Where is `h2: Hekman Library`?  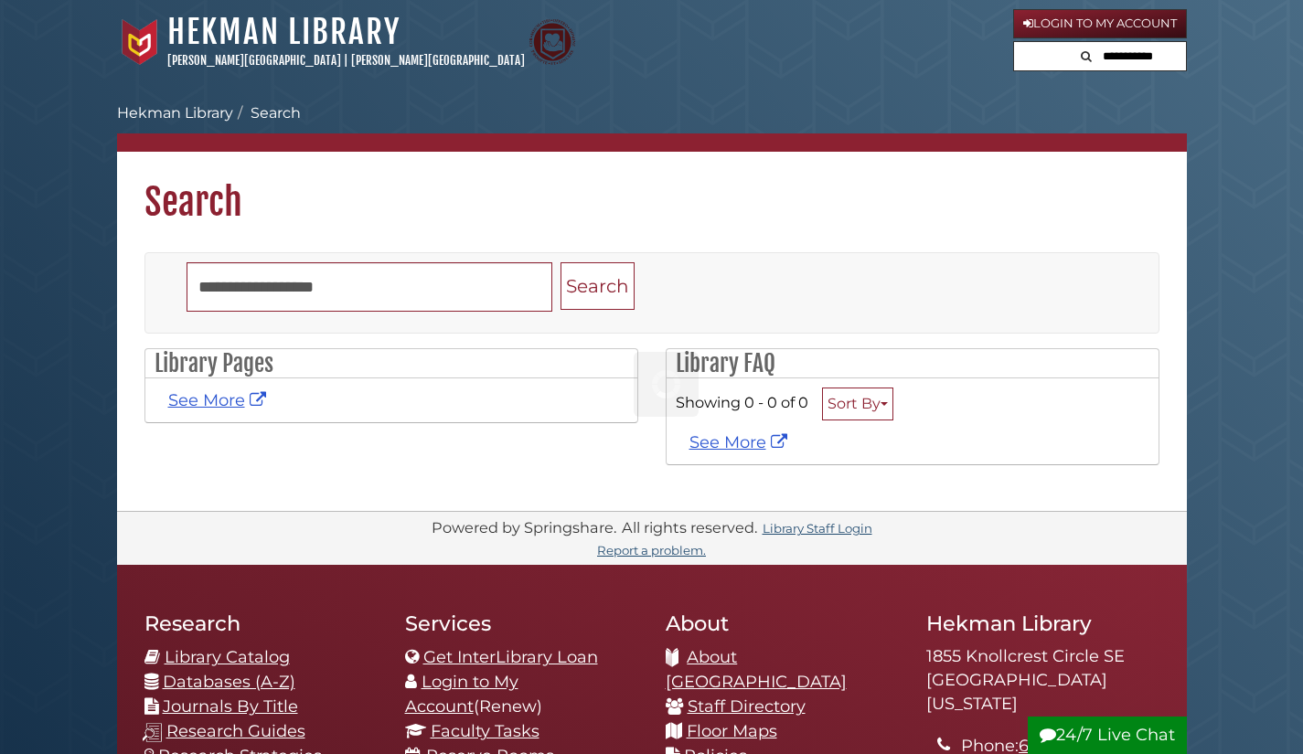
h2: Hekman Library is located at coordinates (1042, 623).